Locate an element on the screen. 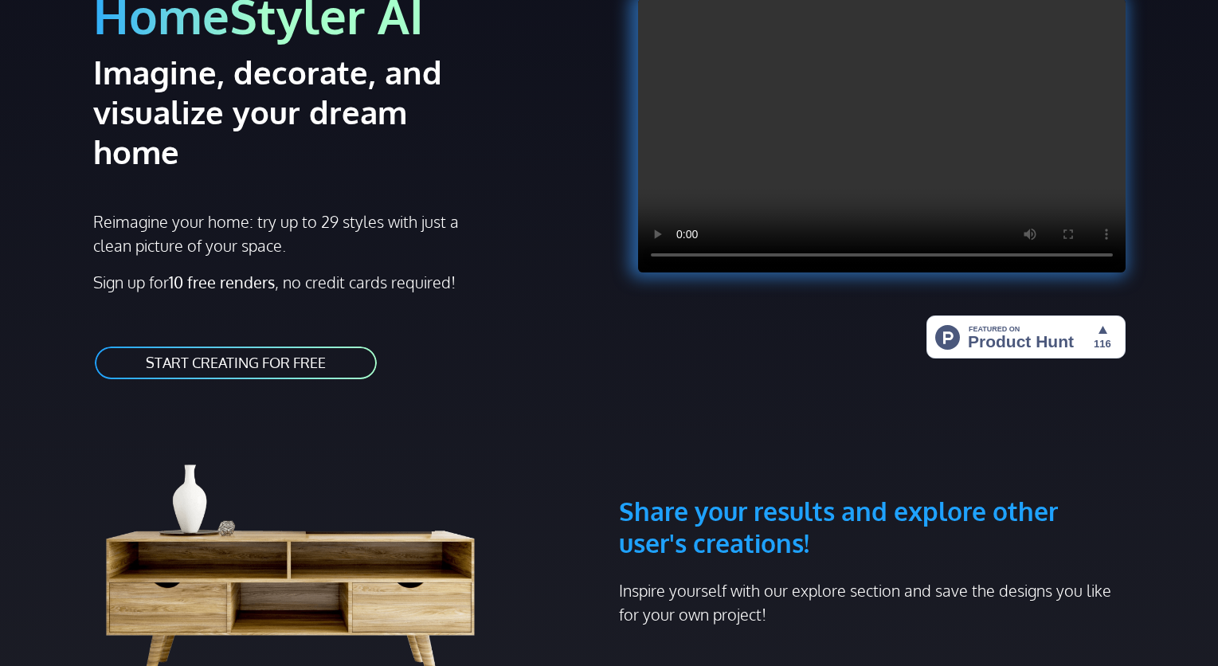 The image size is (1218, 666). img: HomeStyler AI - Interior Design Made Easy: One Click to Your Dream Home | Product Hunt is located at coordinates (1026, 337).